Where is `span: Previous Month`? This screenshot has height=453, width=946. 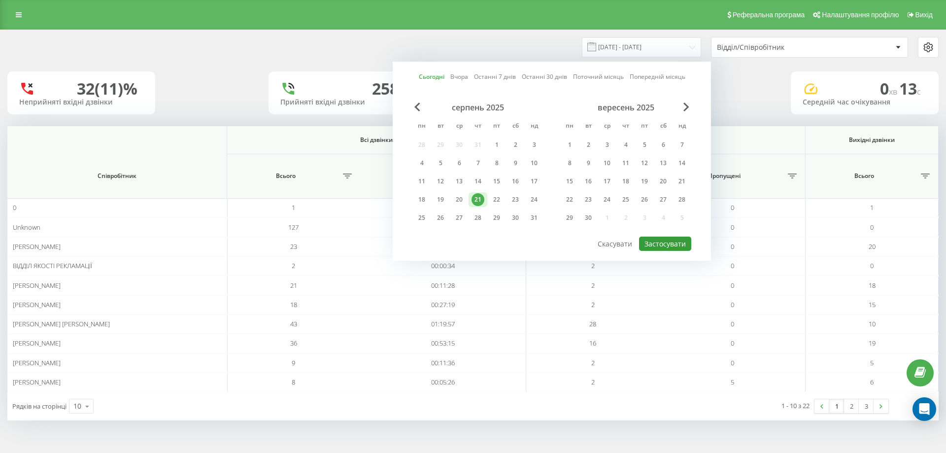 span: Previous Month is located at coordinates (417, 107).